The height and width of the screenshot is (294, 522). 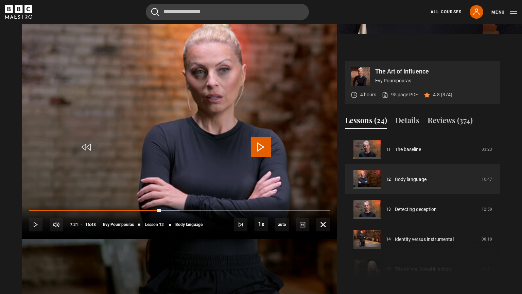 What do you see at coordinates (323, 224) in the screenshot?
I see `button: Fullscreen` at bounding box center [323, 224].